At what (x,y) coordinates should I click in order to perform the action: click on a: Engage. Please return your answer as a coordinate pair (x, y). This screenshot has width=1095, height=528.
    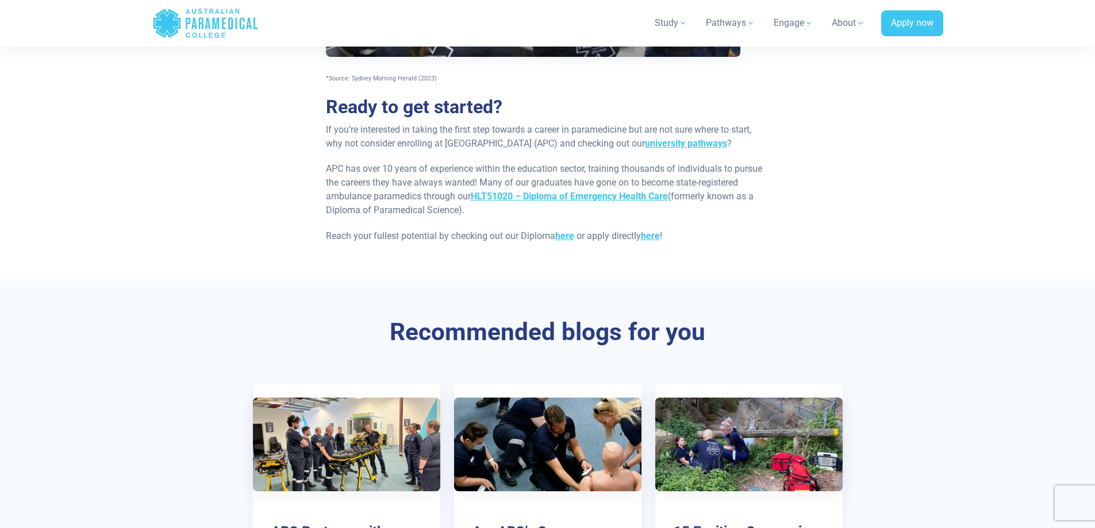
    Looking at the image, I should click on (793, 23).